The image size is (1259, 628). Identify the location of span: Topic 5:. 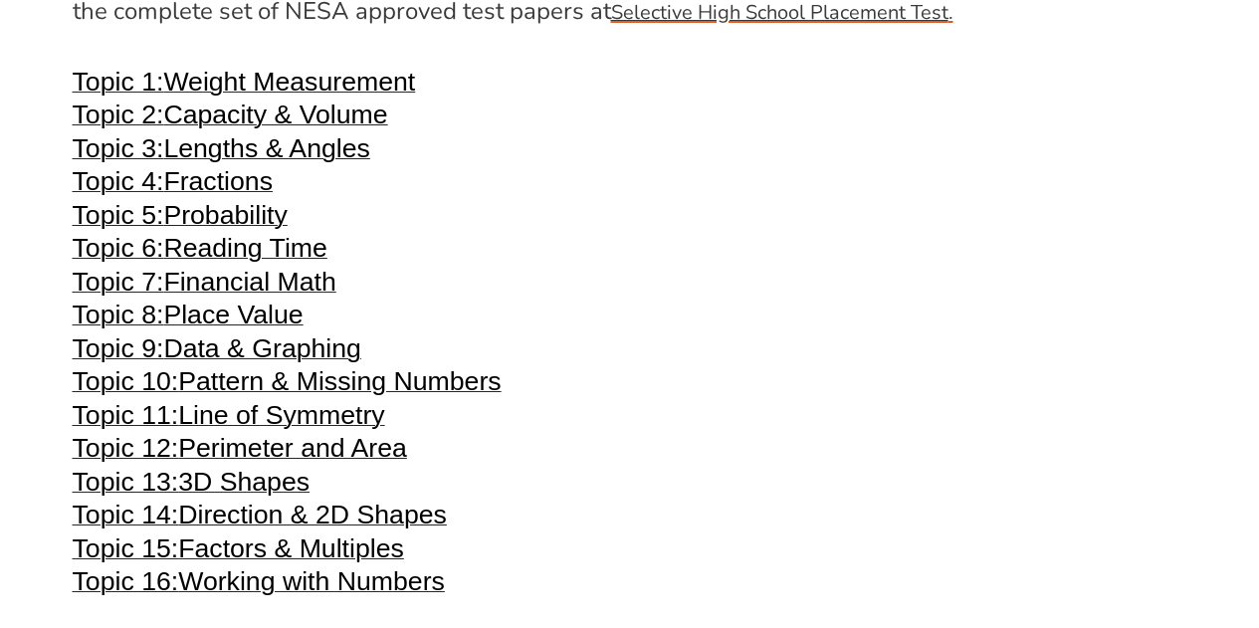
(118, 215).